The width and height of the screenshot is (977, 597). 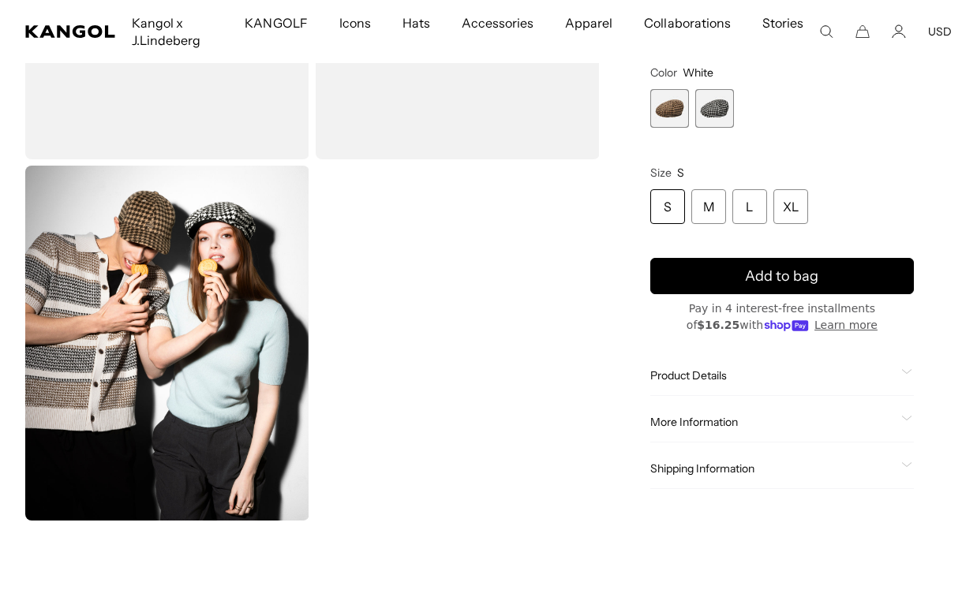 I want to click on img: Block Zig Driving Cap in White, so click(x=167, y=343).